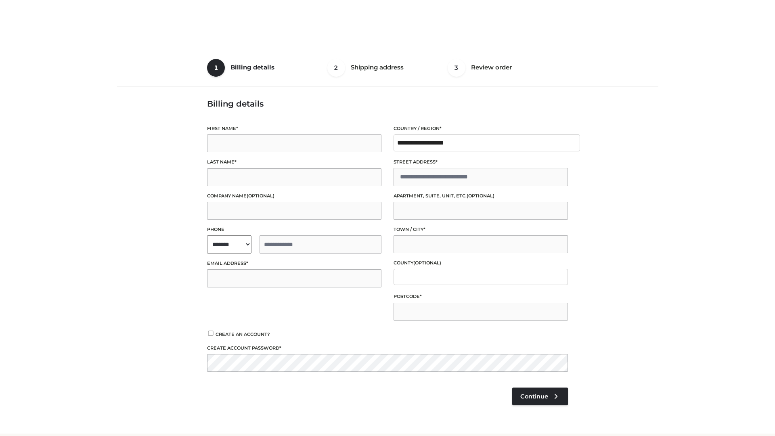  Describe the element at coordinates (294, 263) in the screenshot. I see `label: Email address` at that location.